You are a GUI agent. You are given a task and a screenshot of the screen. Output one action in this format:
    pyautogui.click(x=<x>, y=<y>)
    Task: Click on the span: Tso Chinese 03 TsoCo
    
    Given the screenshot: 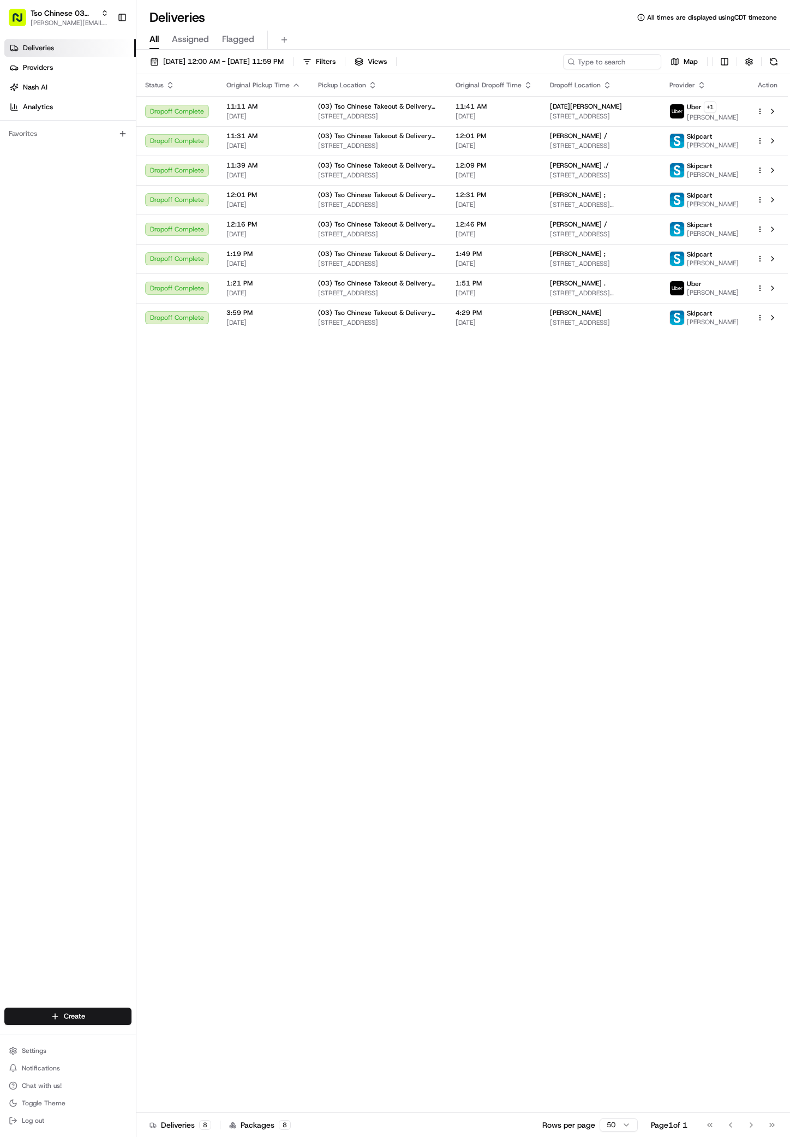 What is the action you would take?
    pyautogui.click(x=63, y=13)
    